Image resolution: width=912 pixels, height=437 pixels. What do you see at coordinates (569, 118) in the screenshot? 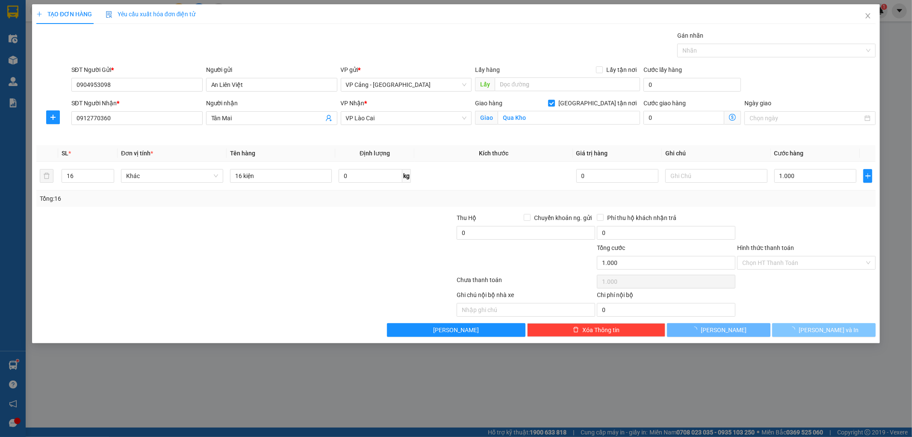
I see `input: Giao tận nơi` at bounding box center [569, 118].